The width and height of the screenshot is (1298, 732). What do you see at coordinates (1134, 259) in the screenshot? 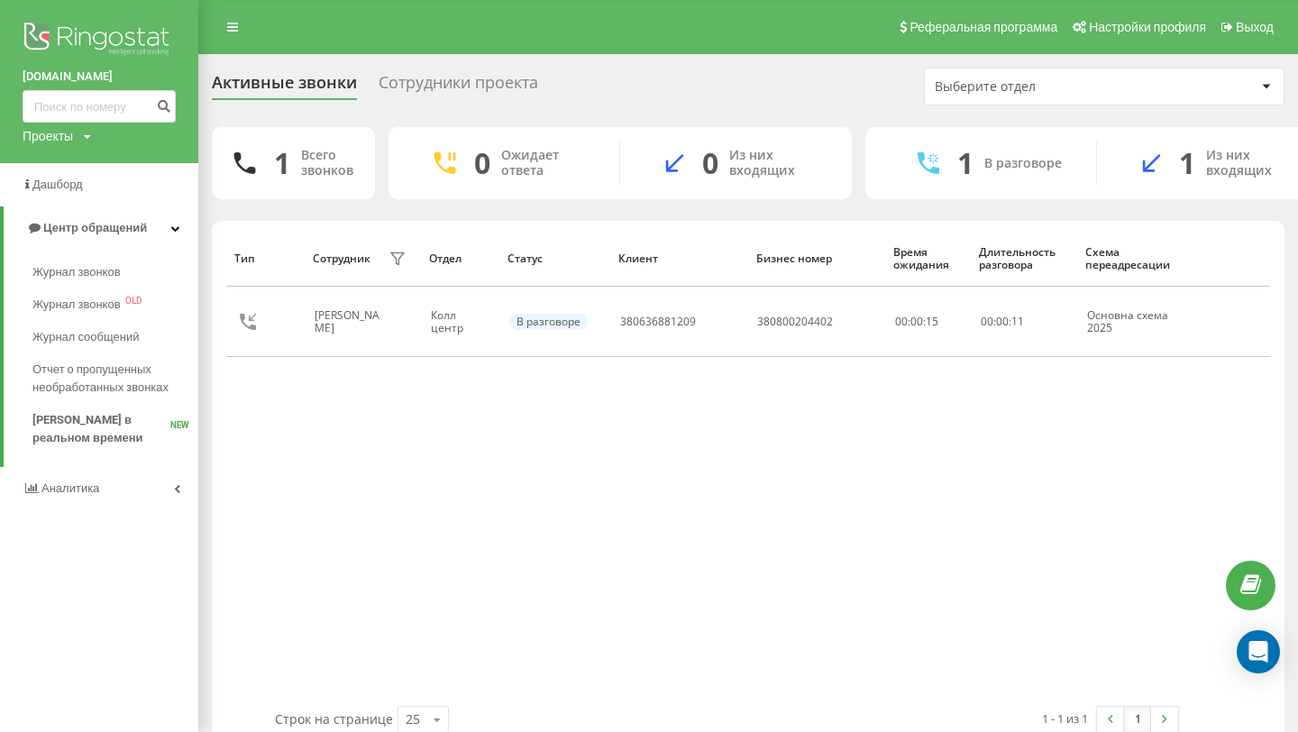
I see `div: Схема переадресации` at bounding box center [1134, 259].